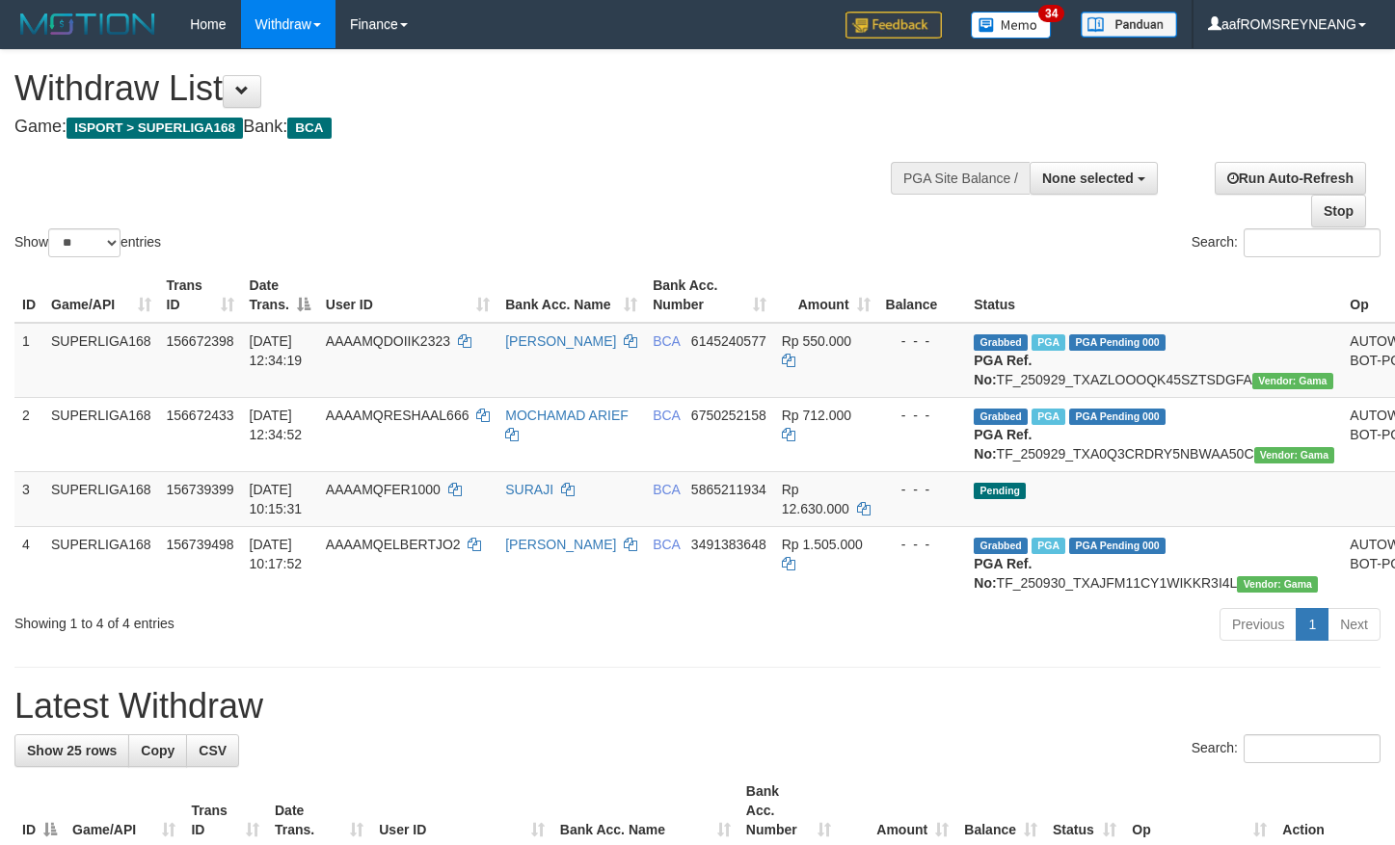  Describe the element at coordinates (1129, 24) in the screenshot. I see `img: panduan.png` at that location.